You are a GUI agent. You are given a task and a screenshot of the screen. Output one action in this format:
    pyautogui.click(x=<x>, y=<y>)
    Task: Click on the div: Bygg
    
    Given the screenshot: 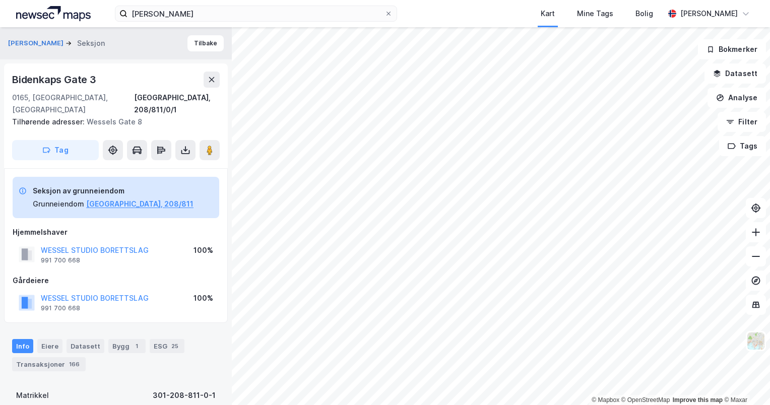 What is the action you would take?
    pyautogui.click(x=127, y=346)
    